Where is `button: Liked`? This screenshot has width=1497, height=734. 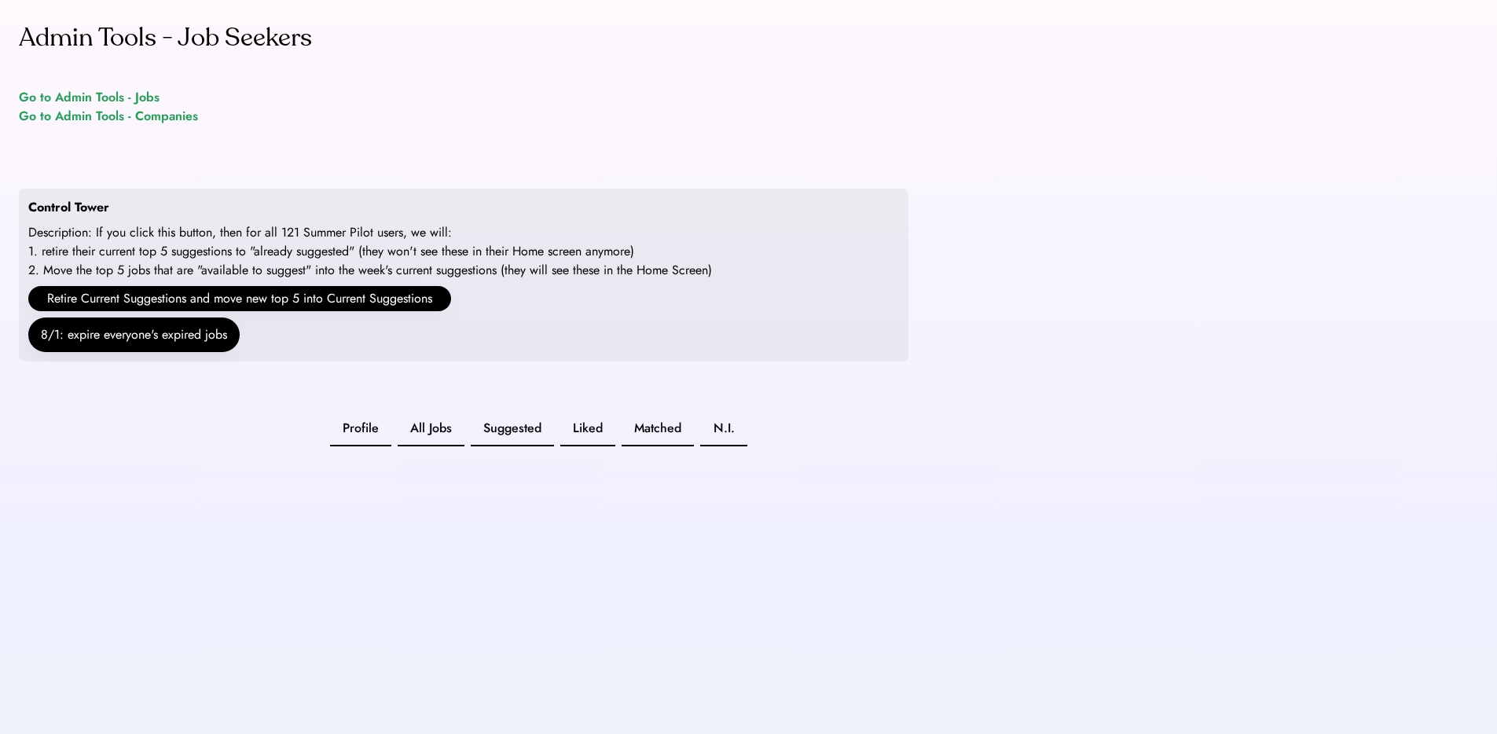 button: Liked is located at coordinates (588, 429).